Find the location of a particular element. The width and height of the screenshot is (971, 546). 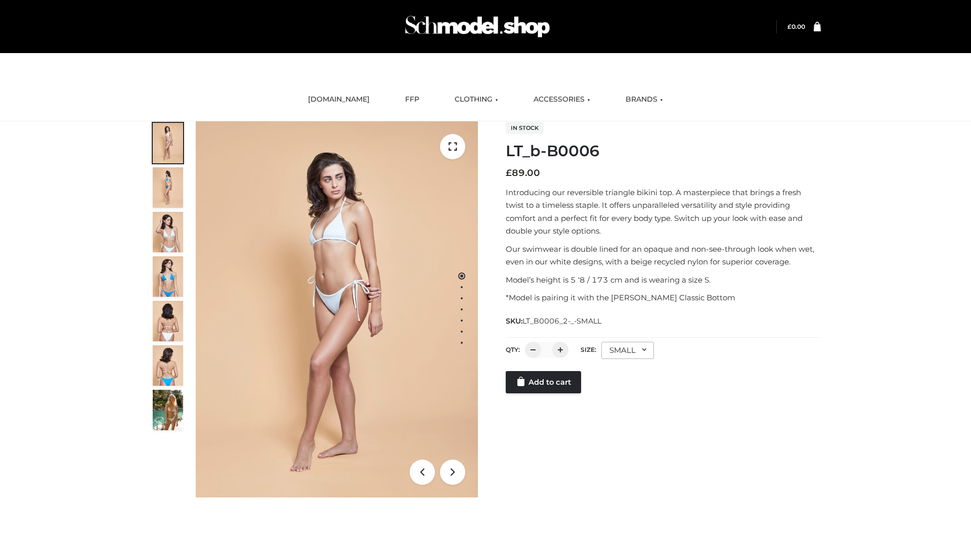

label: Size: is located at coordinates (588, 349).